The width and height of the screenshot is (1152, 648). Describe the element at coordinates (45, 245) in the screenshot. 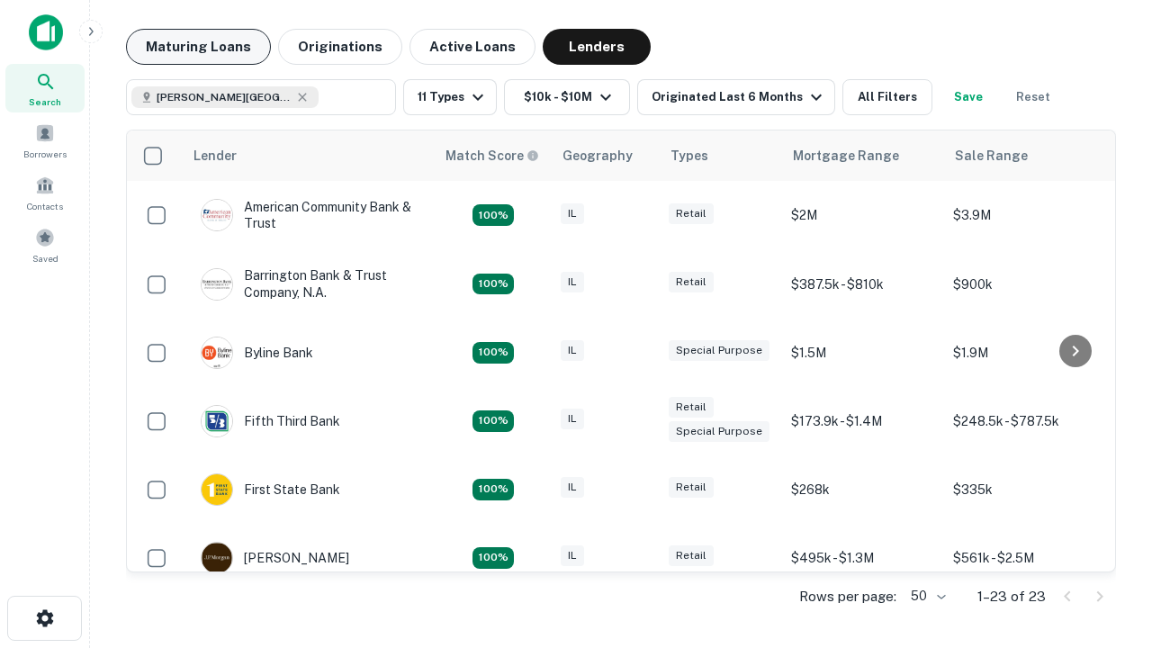

I see `a: Saved` at that location.